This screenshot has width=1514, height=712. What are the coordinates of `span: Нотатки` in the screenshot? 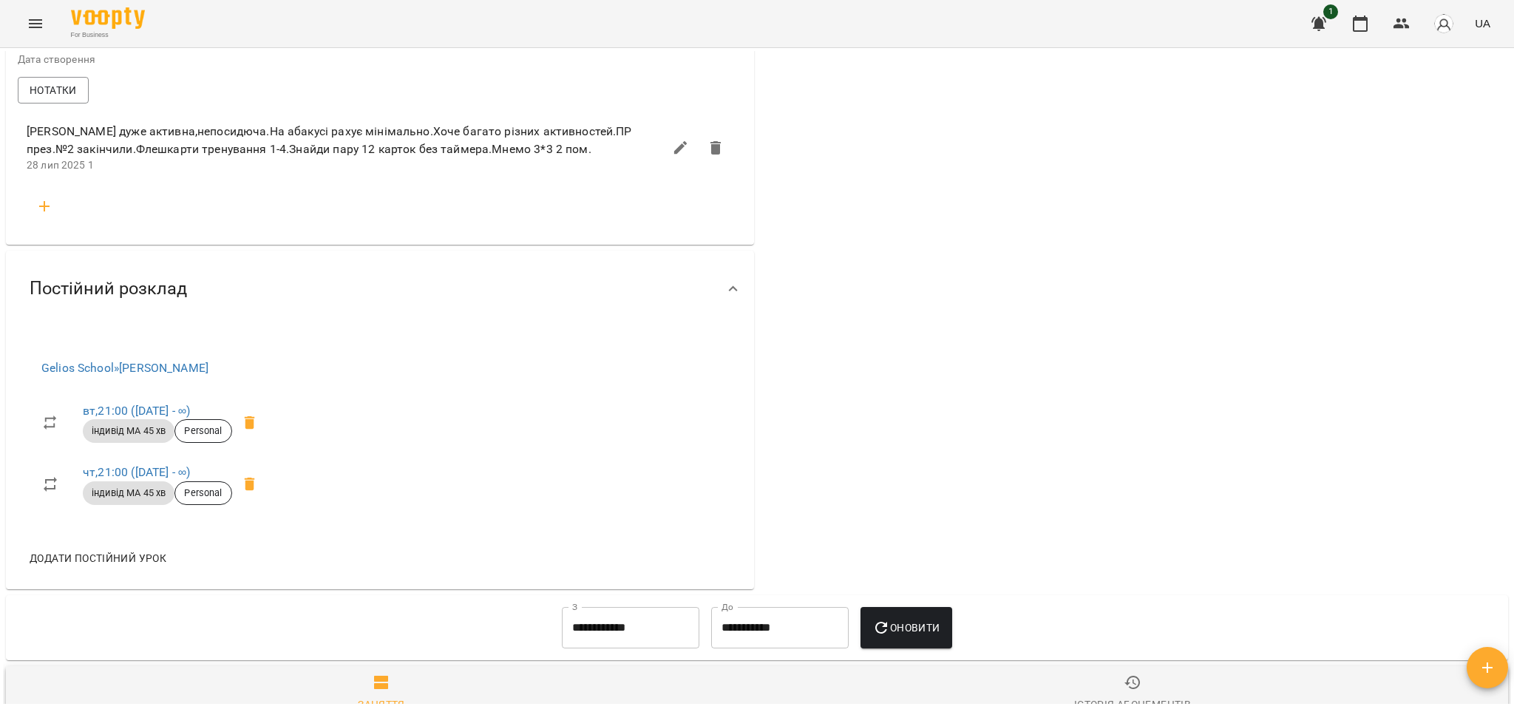 It's located at (53, 90).